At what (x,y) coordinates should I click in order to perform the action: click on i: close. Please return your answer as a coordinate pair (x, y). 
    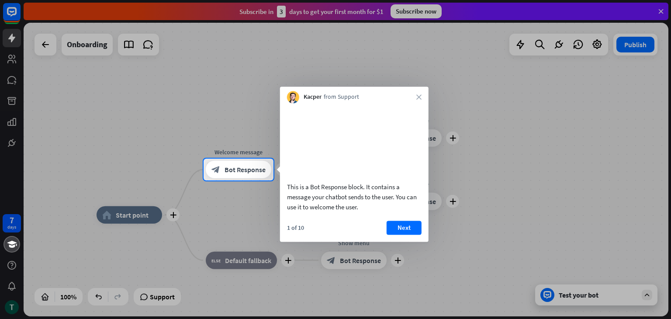
    Looking at the image, I should click on (419, 97).